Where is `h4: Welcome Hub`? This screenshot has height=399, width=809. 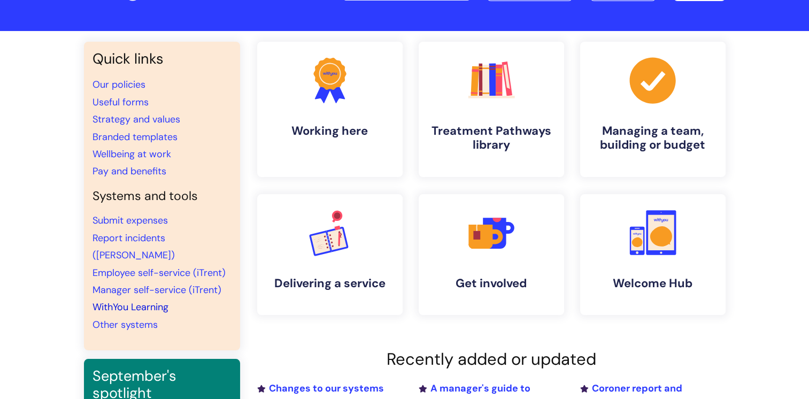 h4: Welcome Hub is located at coordinates (653, 283).